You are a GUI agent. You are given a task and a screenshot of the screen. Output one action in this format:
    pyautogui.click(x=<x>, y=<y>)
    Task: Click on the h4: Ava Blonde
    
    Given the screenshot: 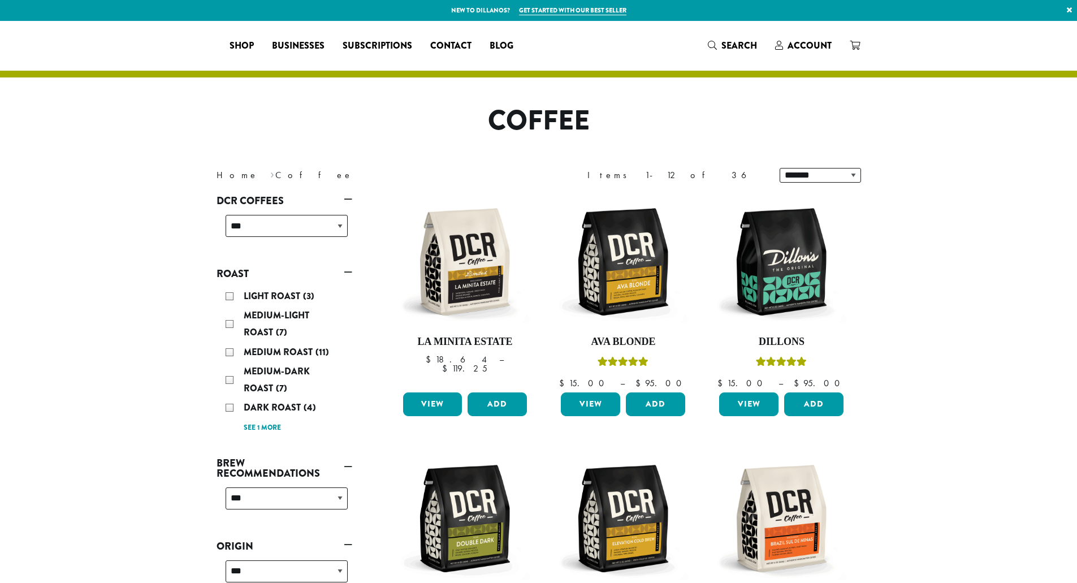 What is the action you would take?
    pyautogui.click(x=623, y=342)
    